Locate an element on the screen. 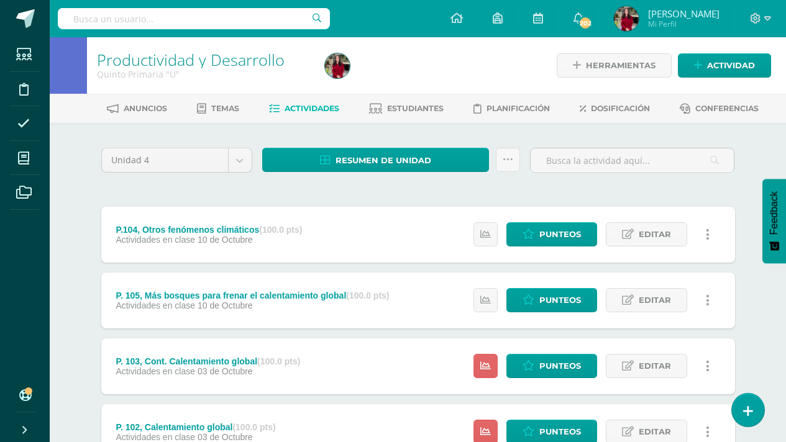  a: Actividad is located at coordinates (724, 65).